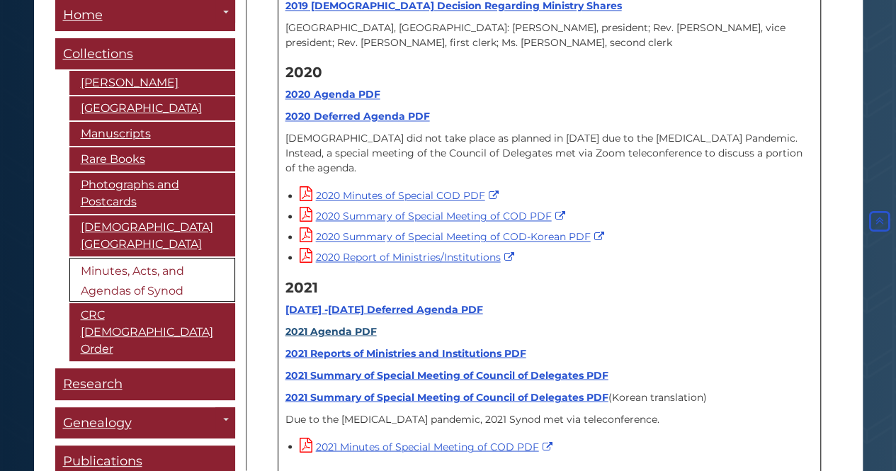  What do you see at coordinates (152, 194) in the screenshot?
I see `a: Photographs and Postcards` at bounding box center [152, 194].